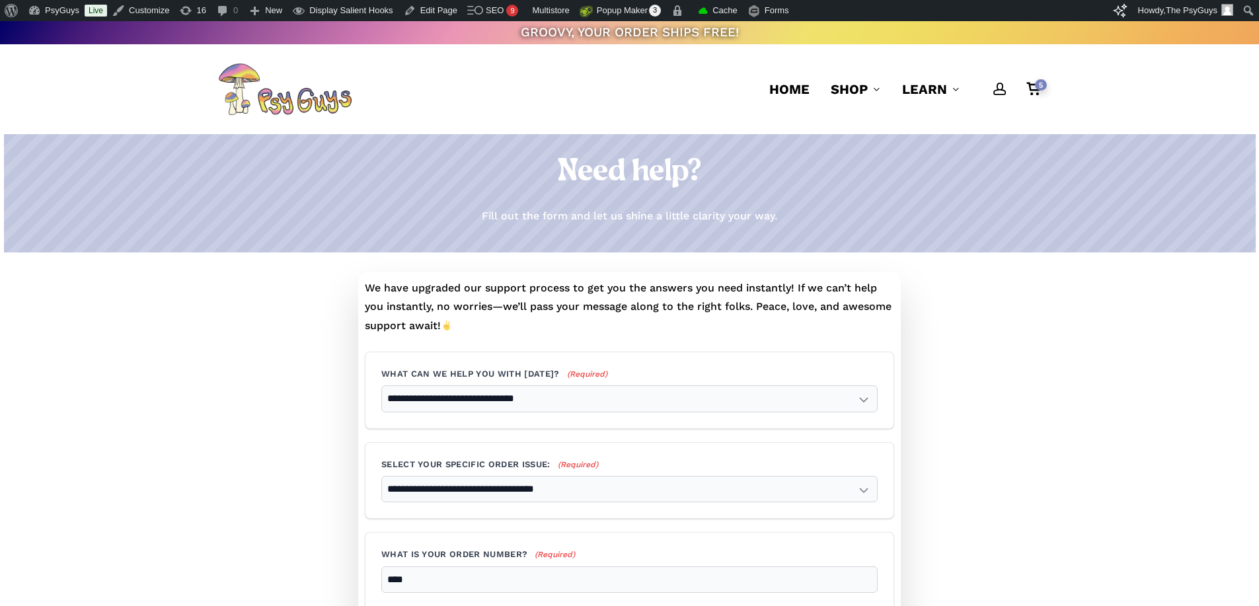  Describe the element at coordinates (285, 89) in the screenshot. I see `img: PsyGuys` at that location.